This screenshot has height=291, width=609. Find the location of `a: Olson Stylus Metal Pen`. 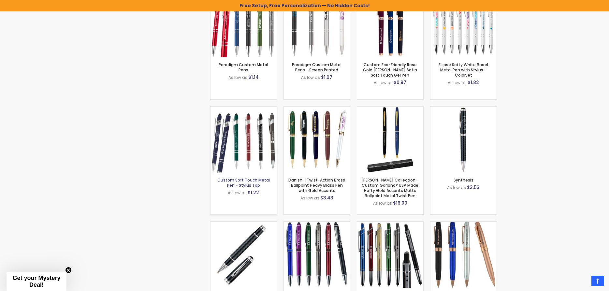

a: Olson Stylus Metal Pen is located at coordinates (390, 224).